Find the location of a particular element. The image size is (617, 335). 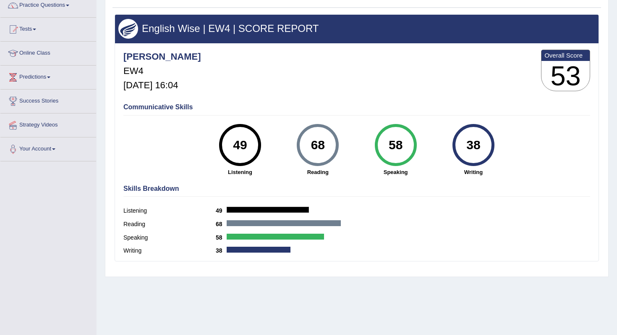

div: 68 is located at coordinates (318, 145).